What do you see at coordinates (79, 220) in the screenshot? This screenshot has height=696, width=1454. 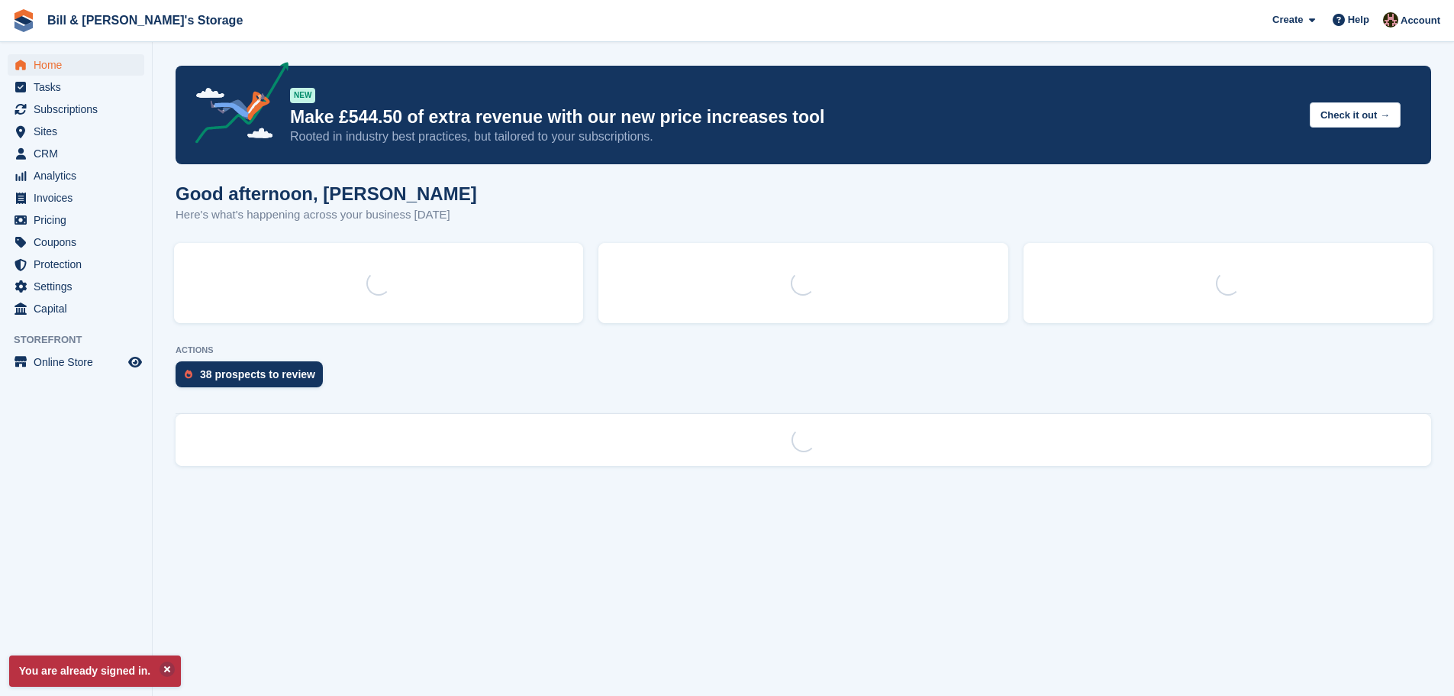 I see `span: Pricing` at bounding box center [79, 220].